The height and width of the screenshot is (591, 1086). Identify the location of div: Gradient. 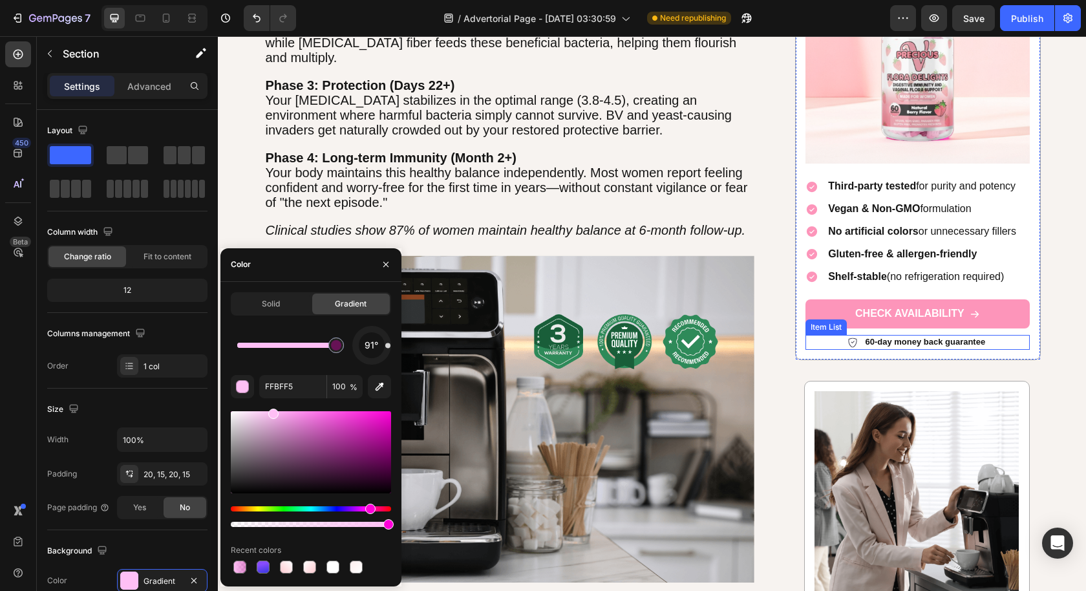
(162, 581).